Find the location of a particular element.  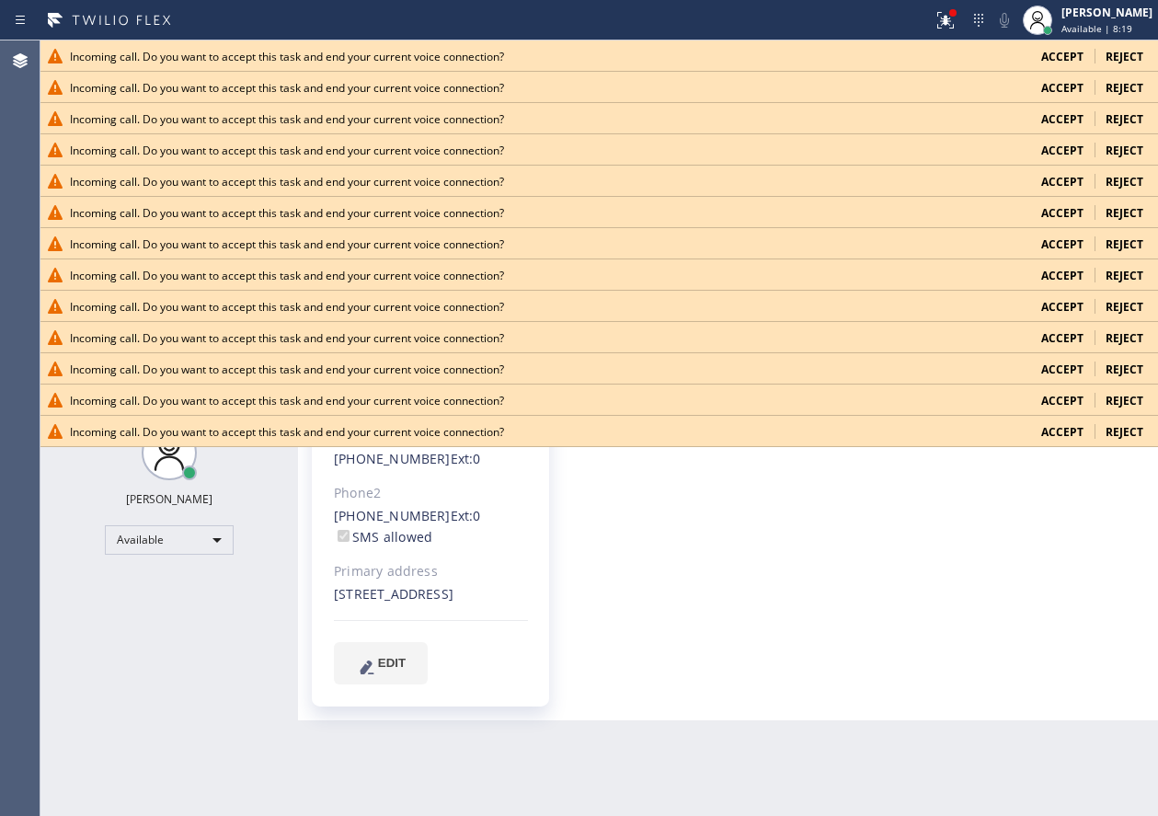

div: Phone2 is located at coordinates (430, 493).